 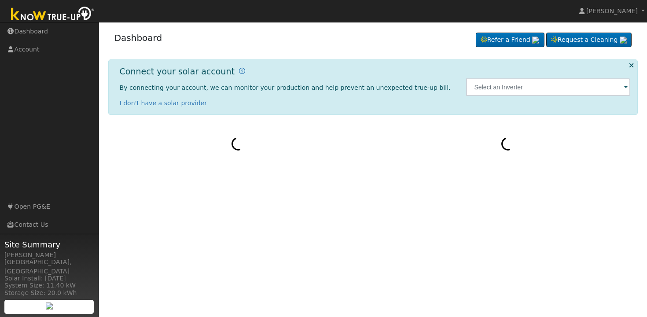 I want to click on input: Select an Inverter, so click(x=548, y=87).